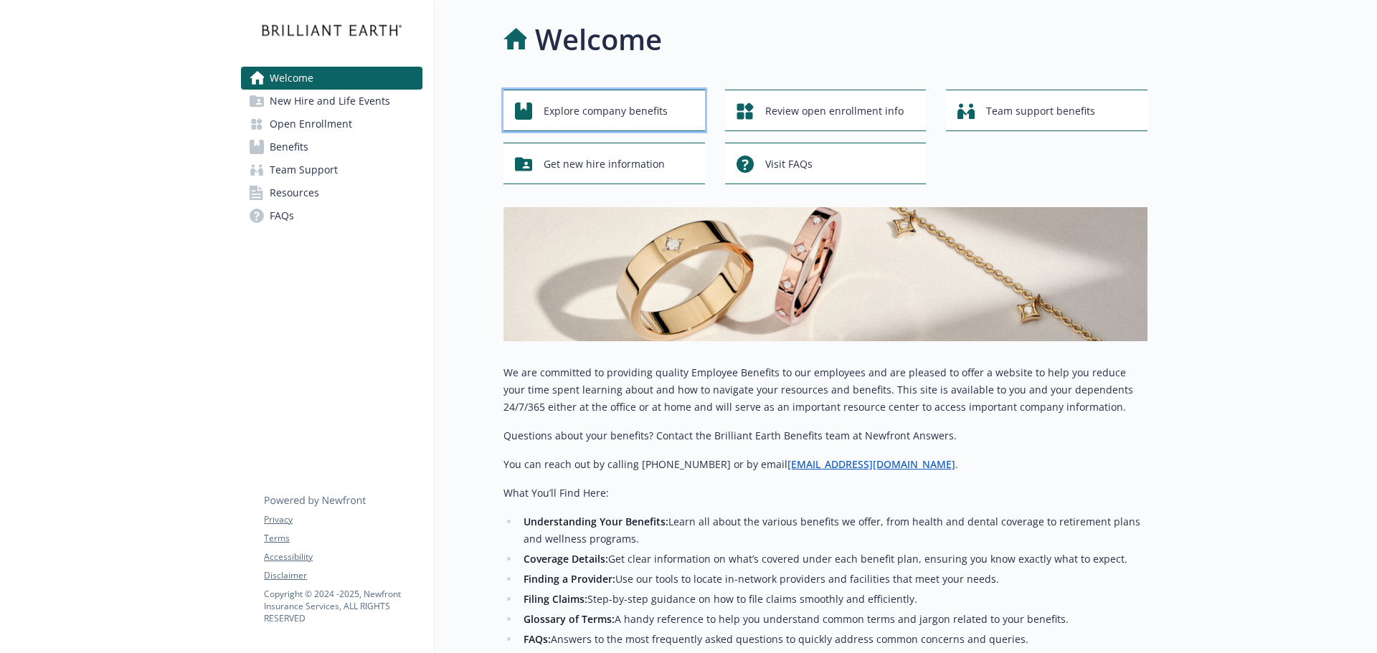 This screenshot has height=653, width=1377. Describe the element at coordinates (604, 110) in the screenshot. I see `button: Explore company benefits` at that location.